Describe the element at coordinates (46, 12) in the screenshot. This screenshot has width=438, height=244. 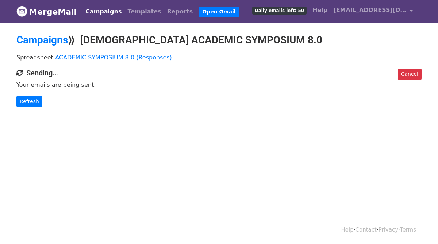
I see `a: MergeMail` at that location.